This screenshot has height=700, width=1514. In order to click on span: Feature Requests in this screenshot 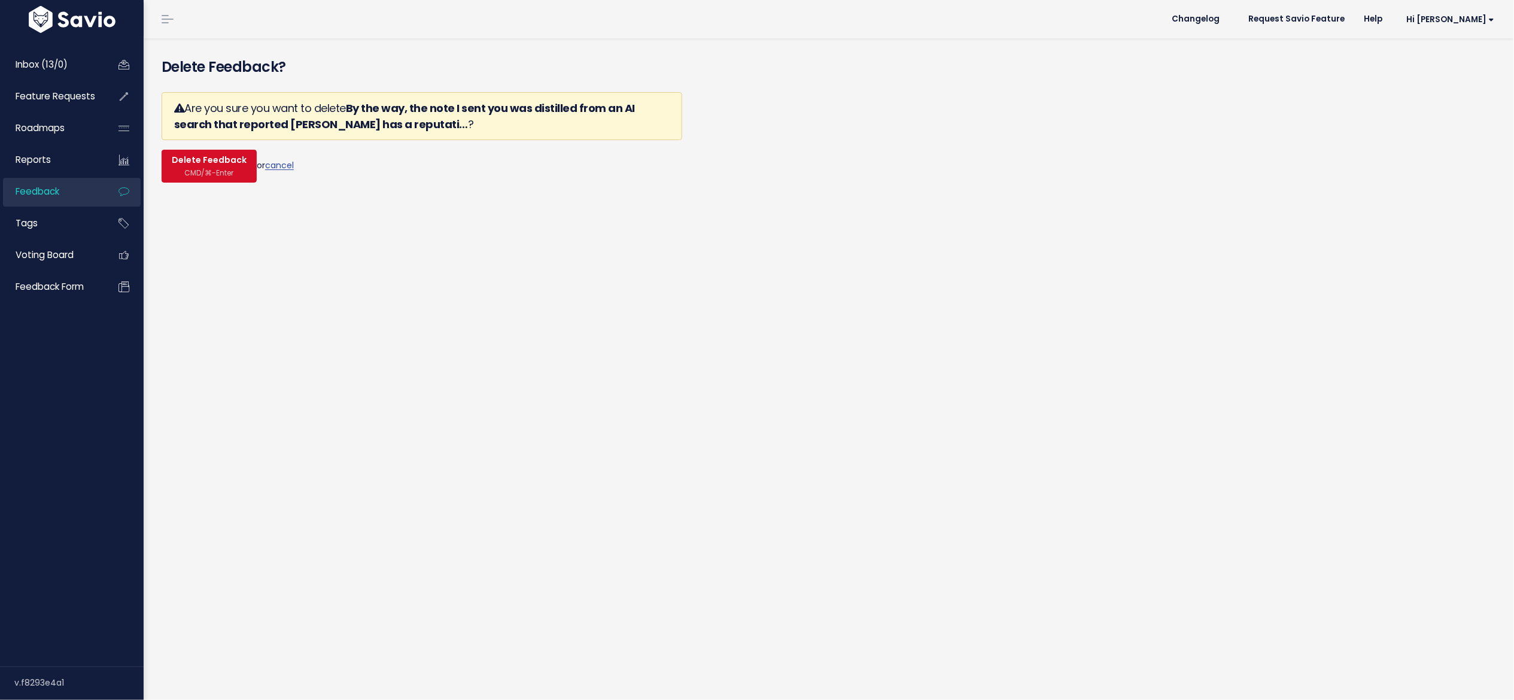, I will do `click(55, 96)`.